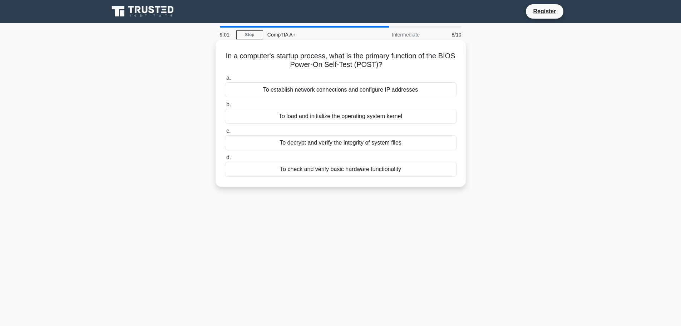  I want to click on div: 8/10, so click(445, 35).